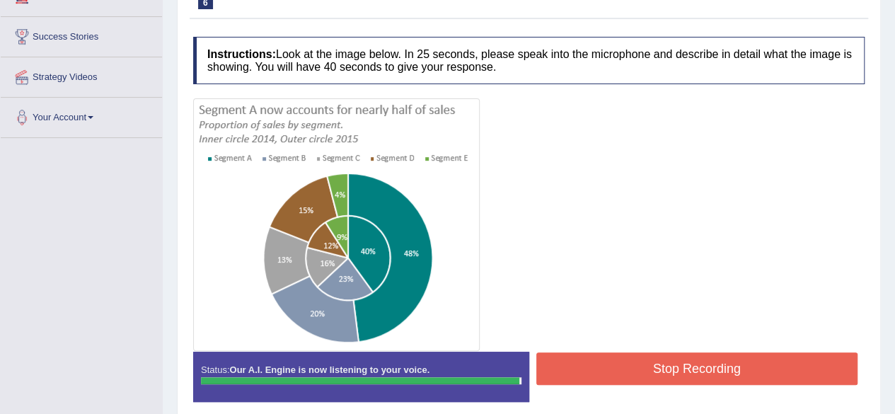 This screenshot has width=895, height=414. I want to click on a: Your Account, so click(81, 115).